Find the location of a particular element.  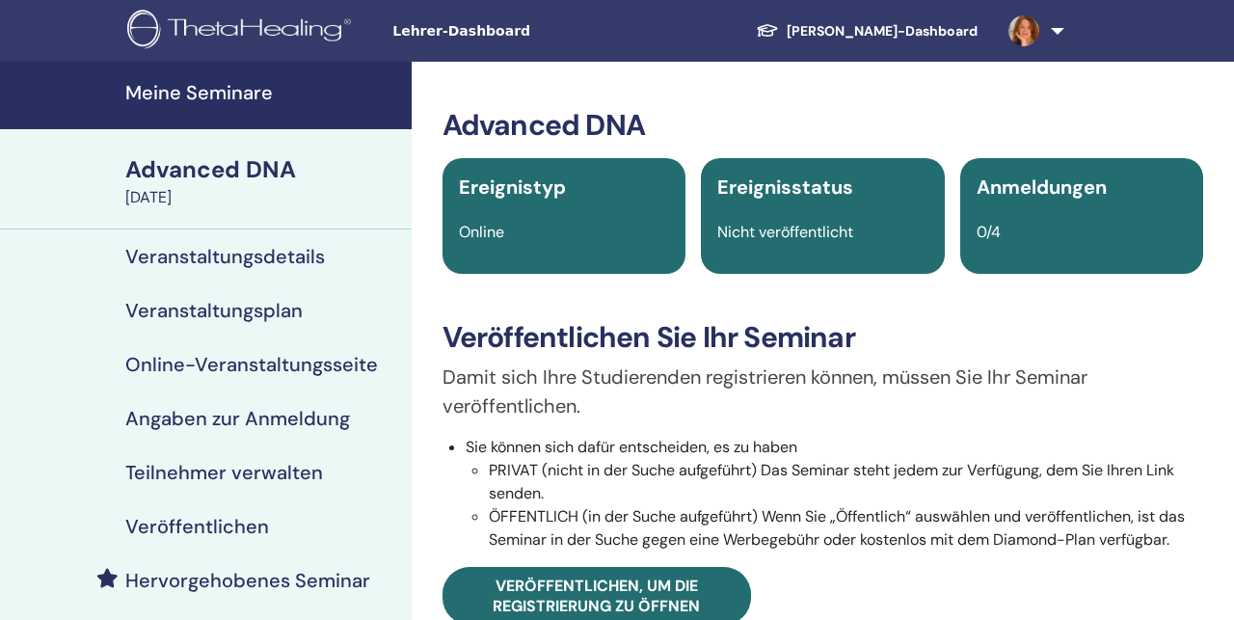

li: Sie können sich dafür entscheiden, es zu haben is located at coordinates (834, 494).